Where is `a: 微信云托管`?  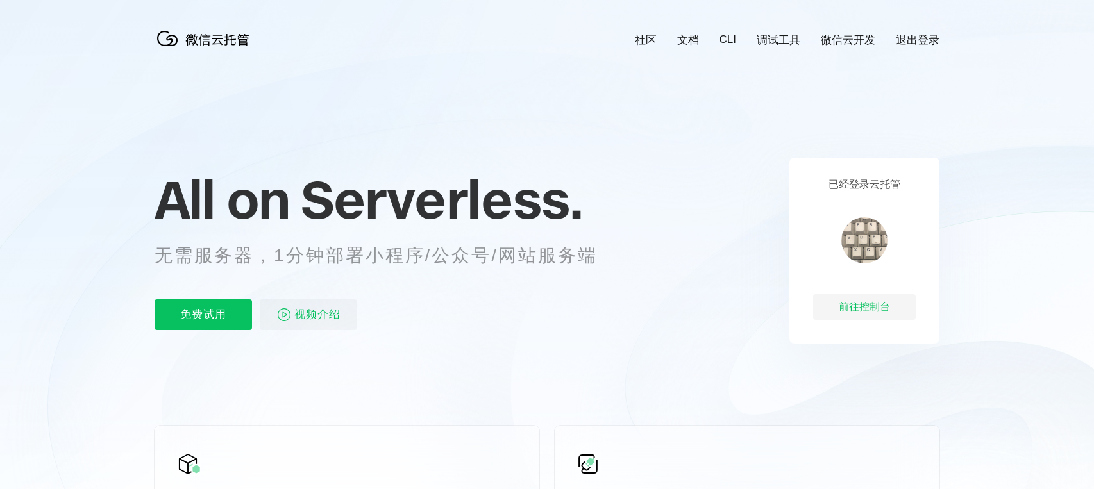 a: 微信云托管 is located at coordinates (206, 47).